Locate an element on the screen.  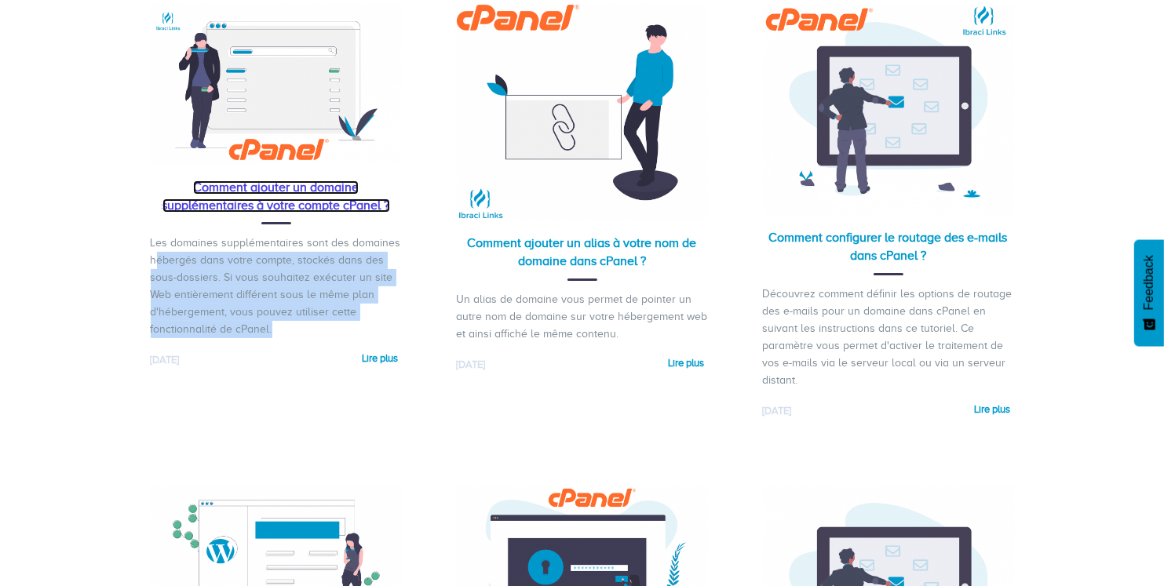
button: Feedback - Afficher l’enquête is located at coordinates (1149, 293).